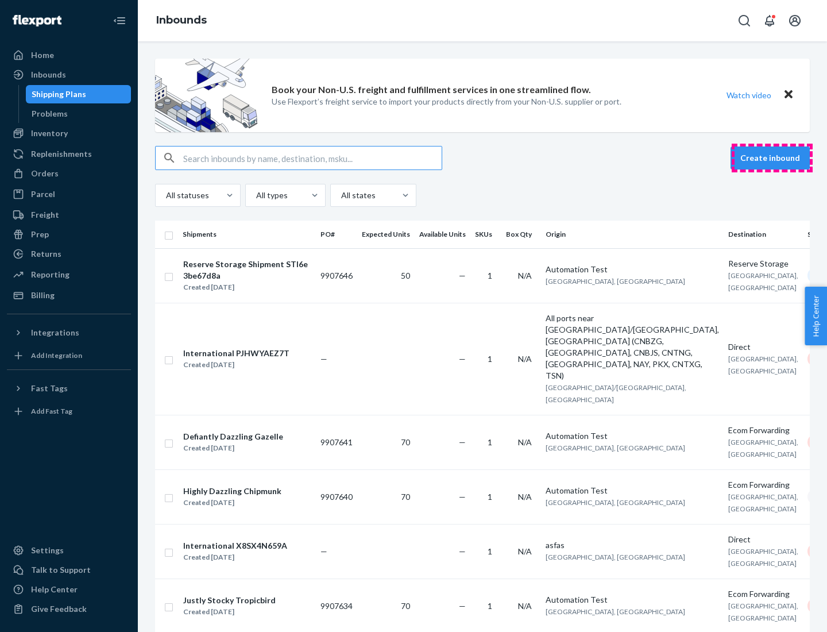 This screenshot has height=632, width=827. Describe the element at coordinates (69, 356) in the screenshot. I see `a: Add Integration` at that location.